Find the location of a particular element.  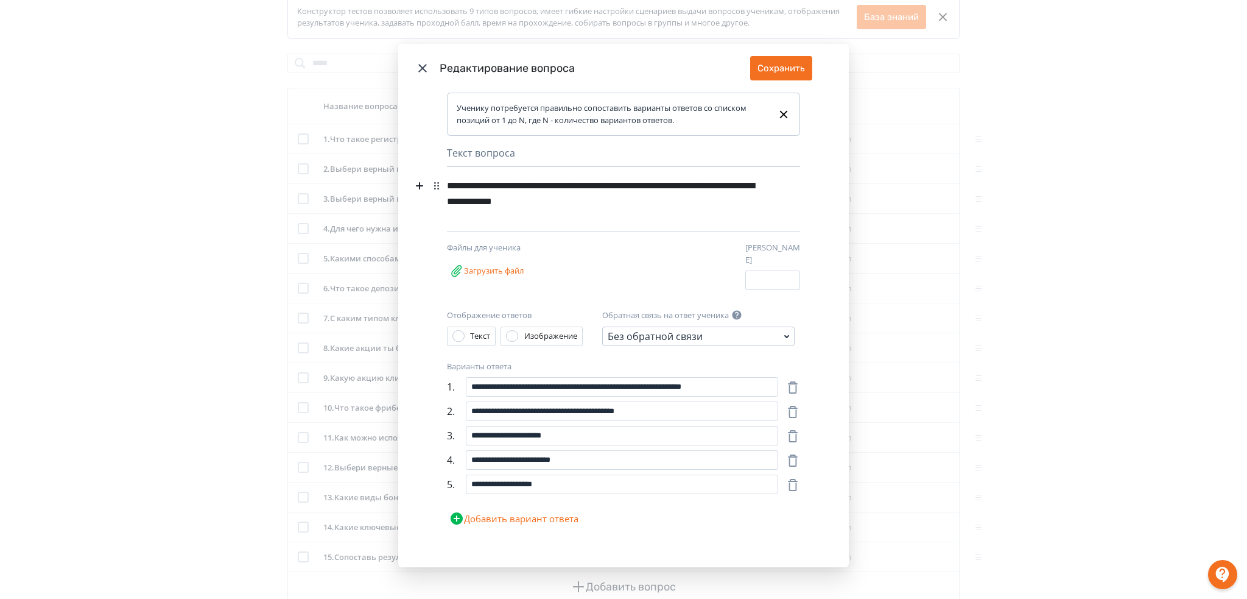

button: Добавить вариант ответа is located at coordinates (514, 518).